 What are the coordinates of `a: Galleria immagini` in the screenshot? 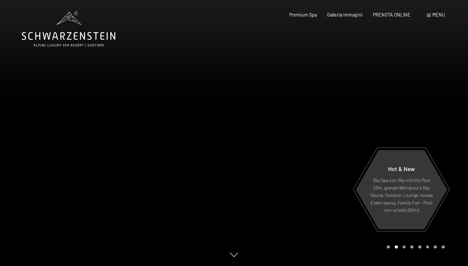 It's located at (345, 15).